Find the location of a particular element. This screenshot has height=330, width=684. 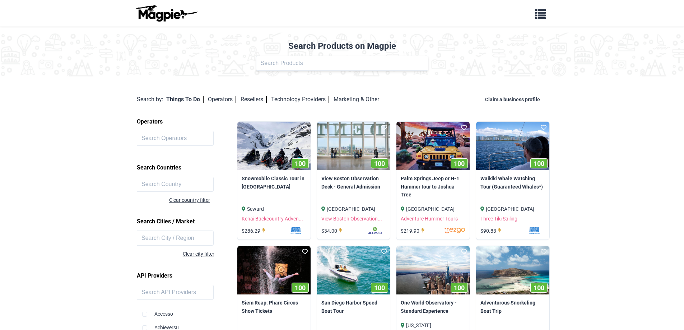

img: San Diego Harbor Speed Boat Tour image is located at coordinates (353, 270).